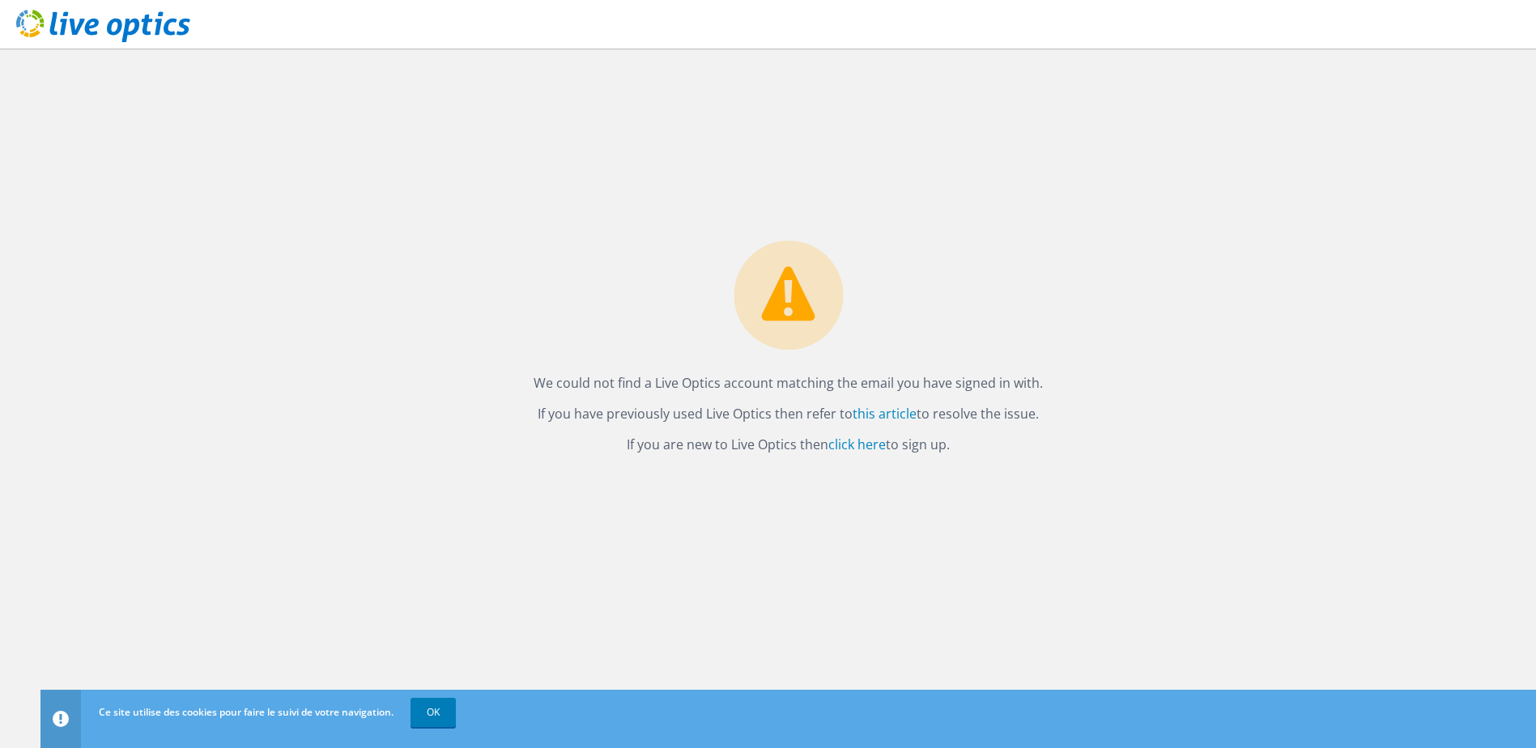 The width and height of the screenshot is (1536, 748). Describe the element at coordinates (788, 445) in the screenshot. I see `p: If you are new to Live Optics then to sign up.` at that location.